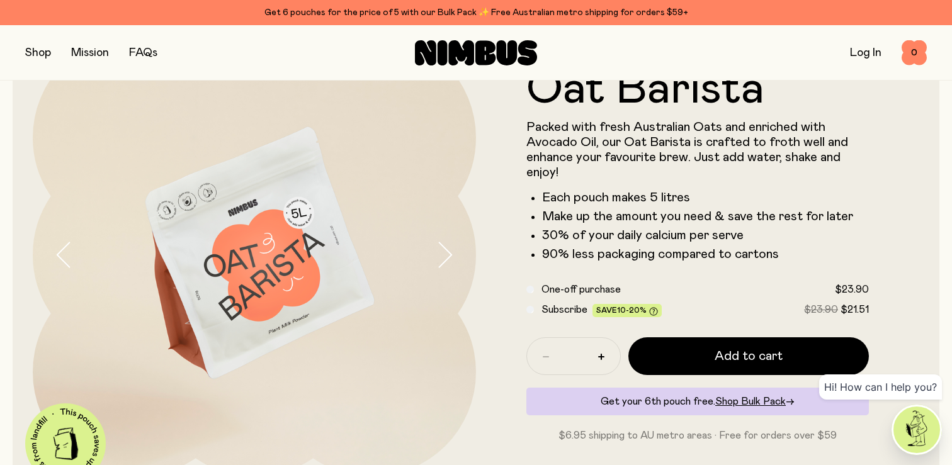 This screenshot has height=465, width=952. Describe the element at coordinates (698, 436) in the screenshot. I see `p: $6.95 shipping to AU metro areas · Free for orders over $59` at that location.